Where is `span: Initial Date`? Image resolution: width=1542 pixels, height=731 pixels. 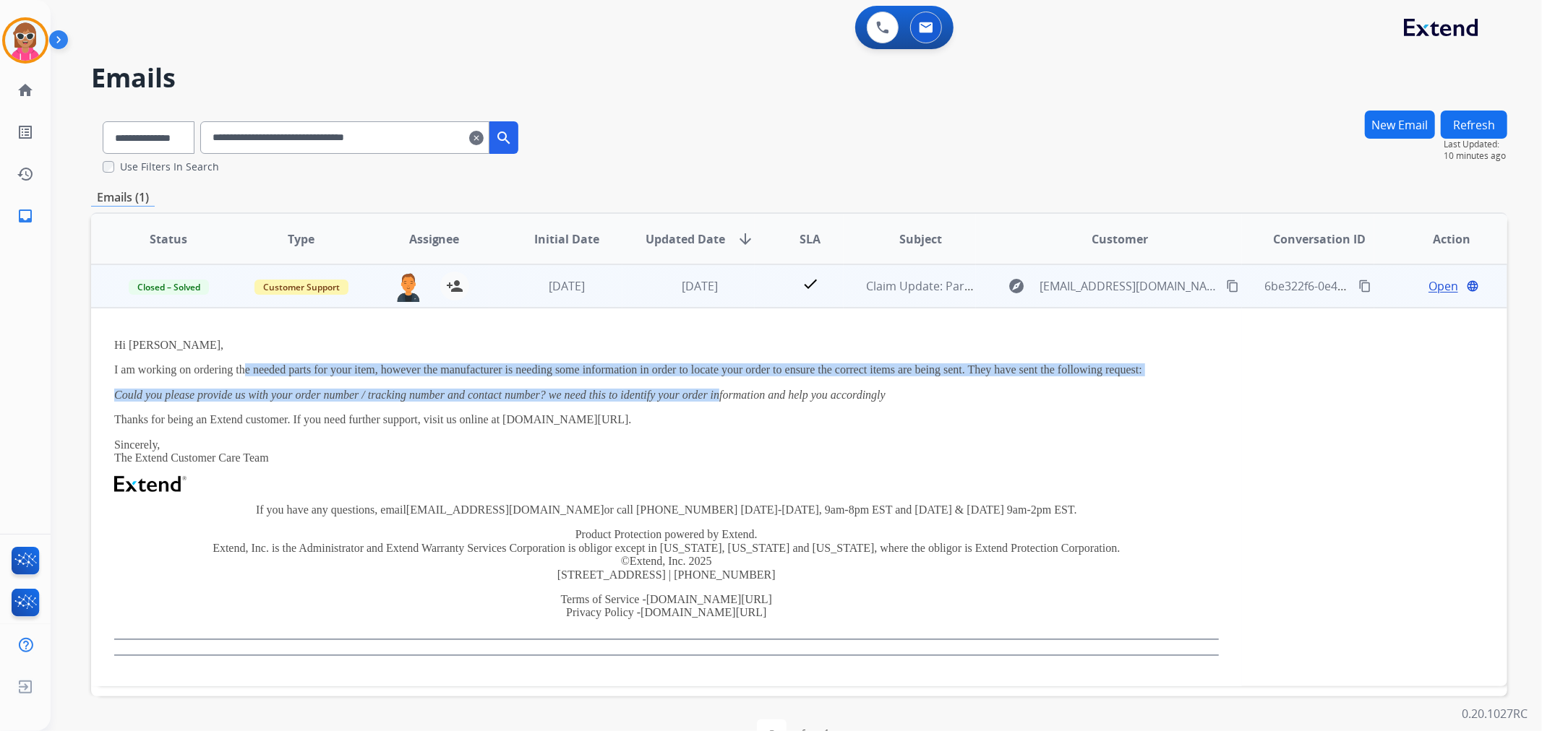
span: Initial Date is located at coordinates (567, 239).